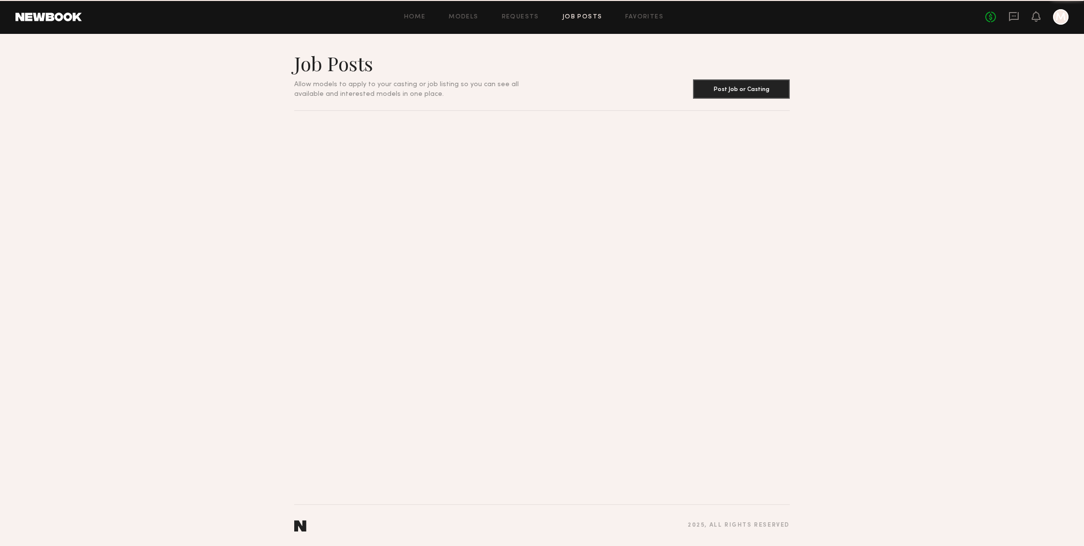  I want to click on button: Post Job or Casting, so click(741, 89).